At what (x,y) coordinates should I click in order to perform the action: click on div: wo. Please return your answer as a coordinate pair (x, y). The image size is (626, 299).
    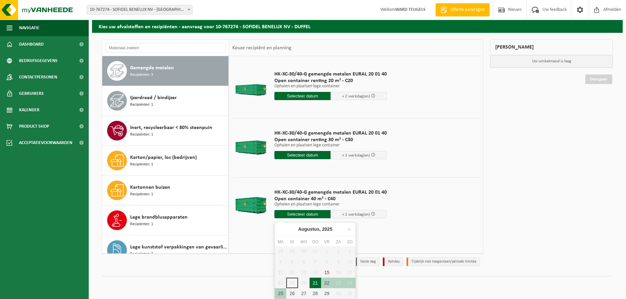
    Looking at the image, I should click on (303, 242).